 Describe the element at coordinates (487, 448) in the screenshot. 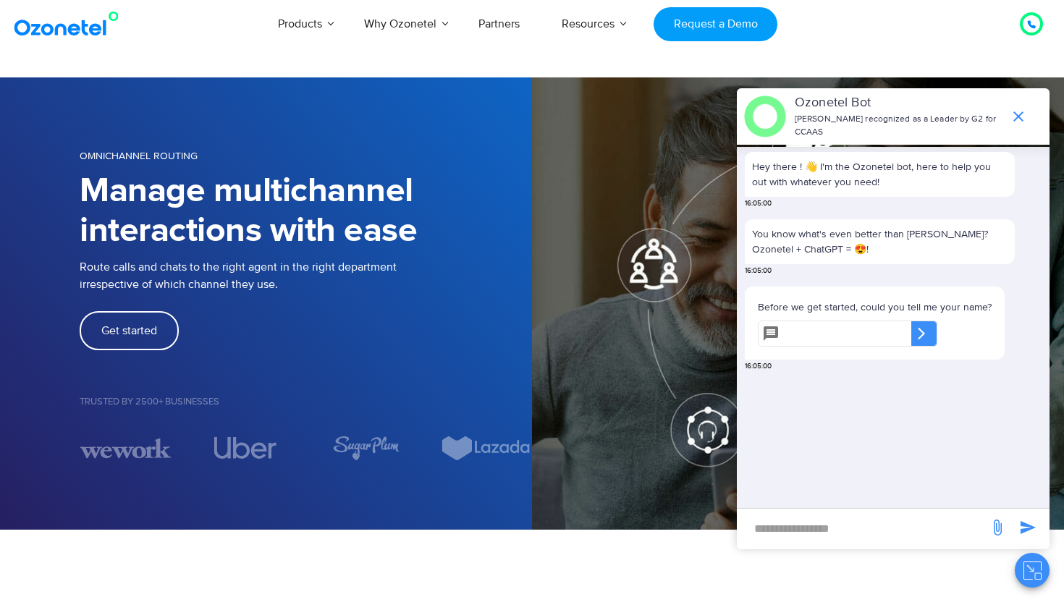

I see `div: 6 / 7` at that location.